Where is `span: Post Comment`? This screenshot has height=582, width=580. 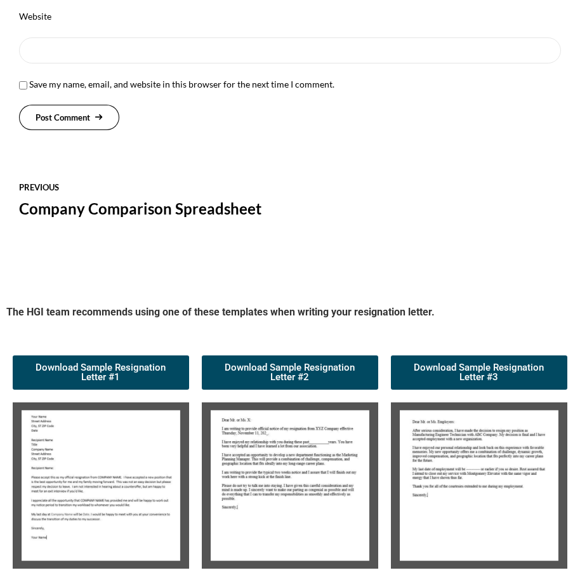 span: Post Comment is located at coordinates (63, 117).